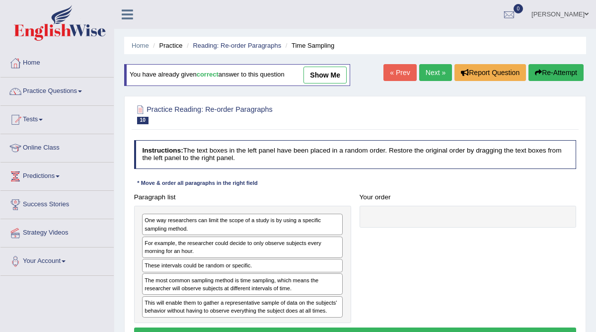 The image size is (596, 332). Describe the element at coordinates (57, 147) in the screenshot. I see `a: Online Class` at that location.